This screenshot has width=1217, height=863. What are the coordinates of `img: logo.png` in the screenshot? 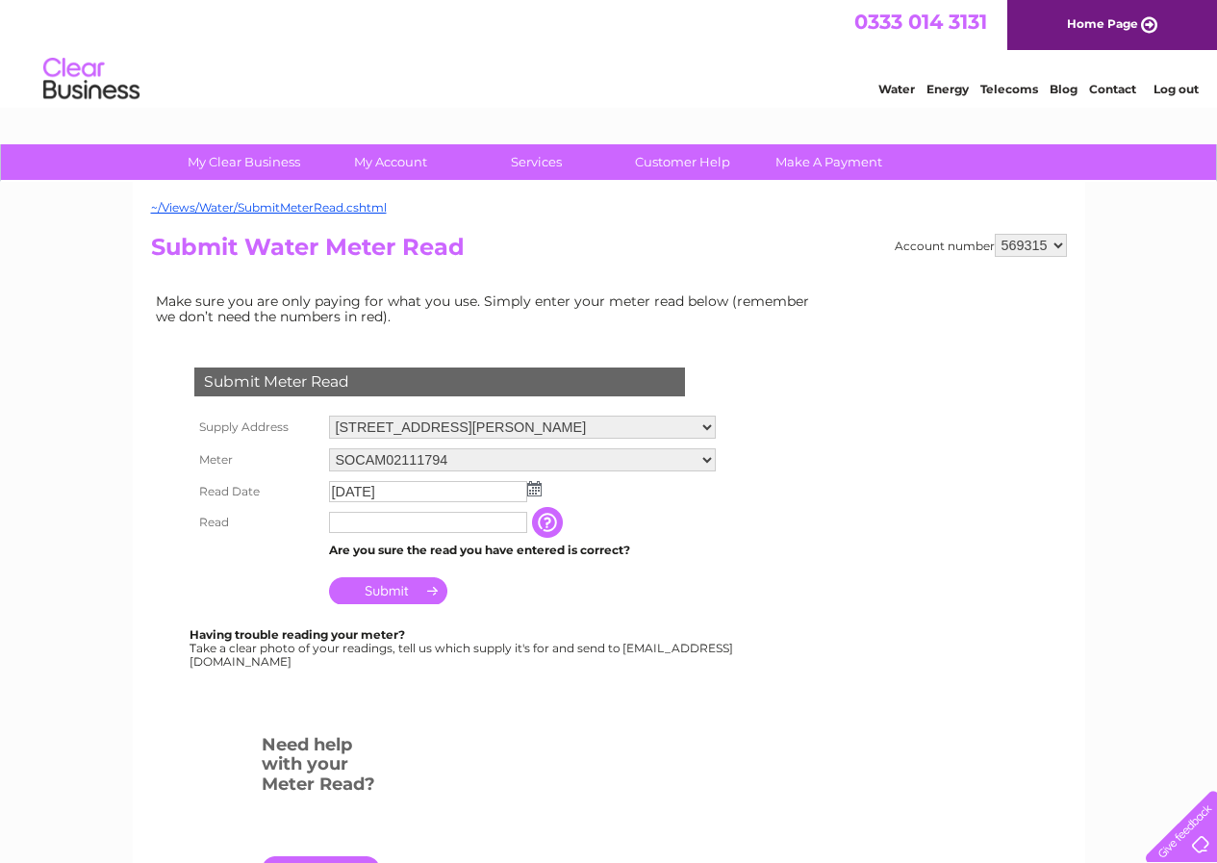 It's located at (91, 79).